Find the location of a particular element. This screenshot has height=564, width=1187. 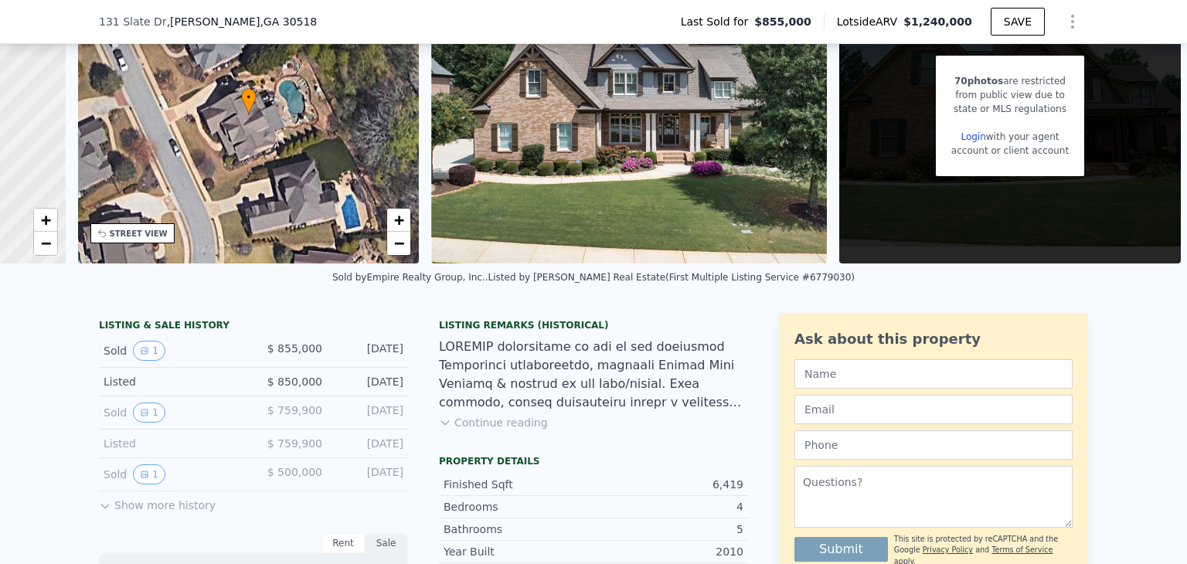

div: account or client account is located at coordinates (1010, 151).